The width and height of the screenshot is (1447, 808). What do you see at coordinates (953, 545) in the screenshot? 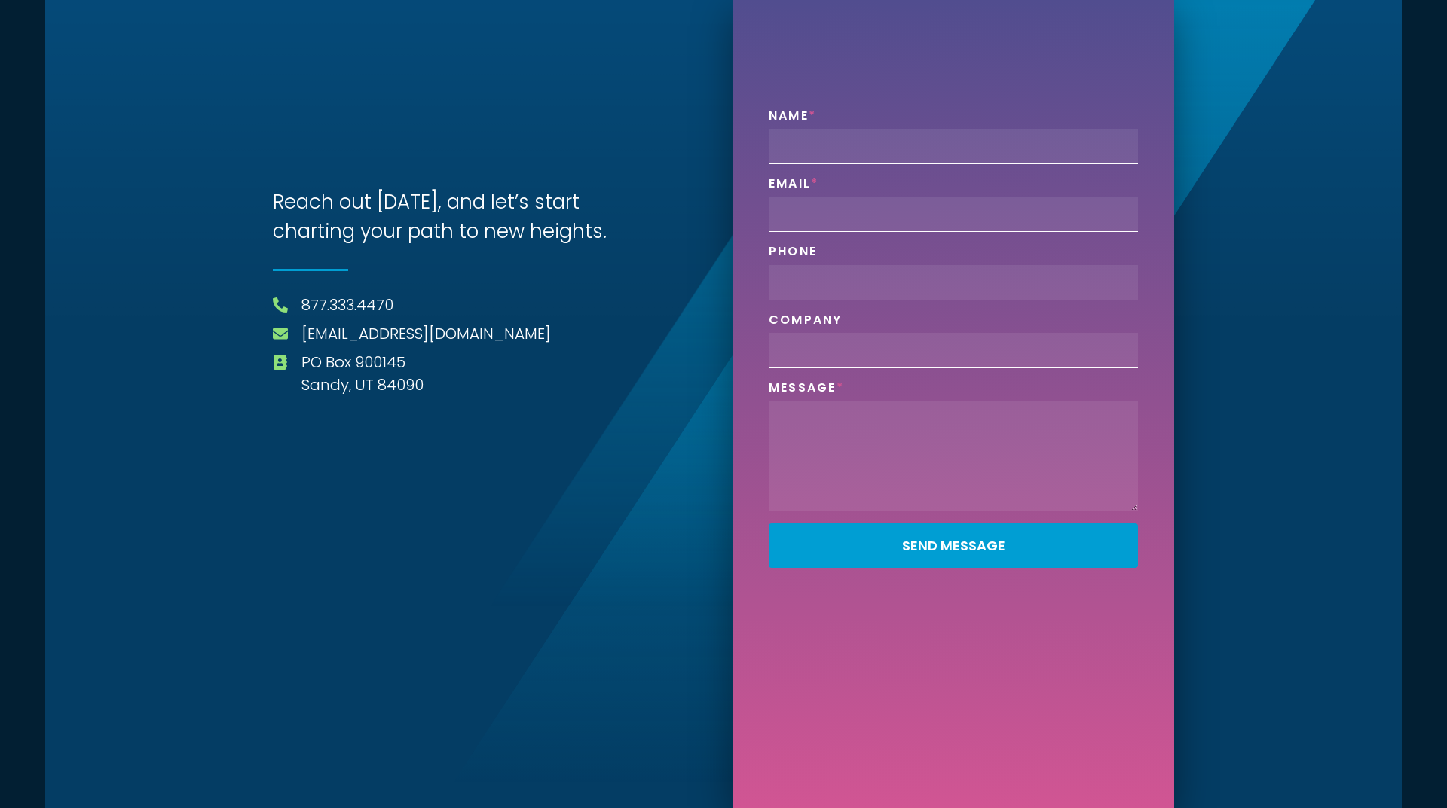
I see `button: Send Message` at bounding box center [953, 545].